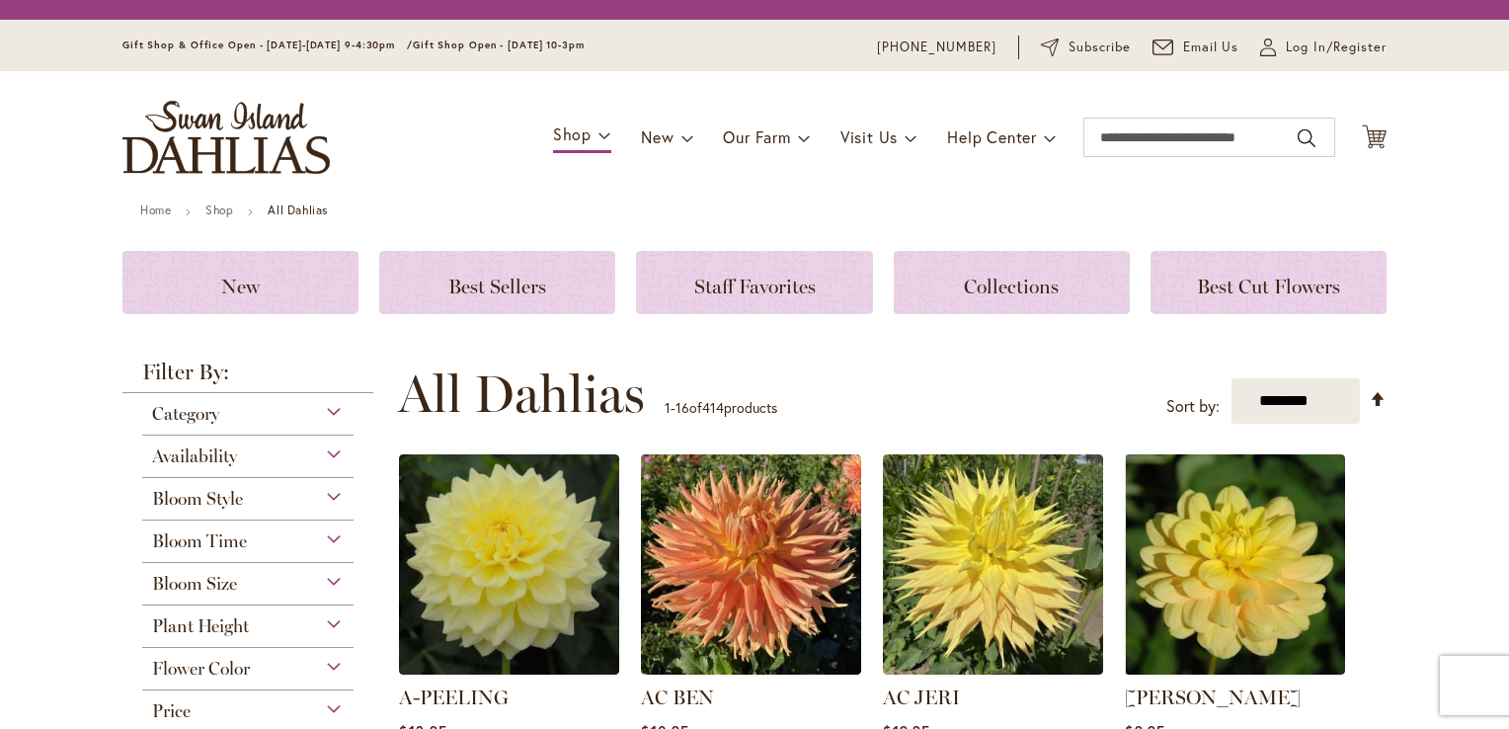 The height and width of the screenshot is (729, 1509). I want to click on span: Price, so click(171, 711).